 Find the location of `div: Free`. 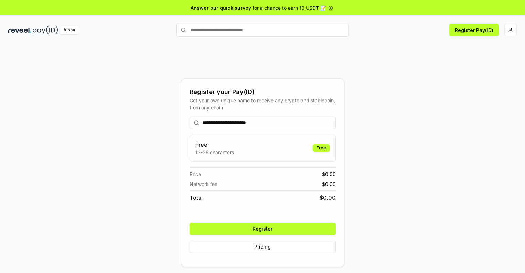

div: Free is located at coordinates (321, 148).